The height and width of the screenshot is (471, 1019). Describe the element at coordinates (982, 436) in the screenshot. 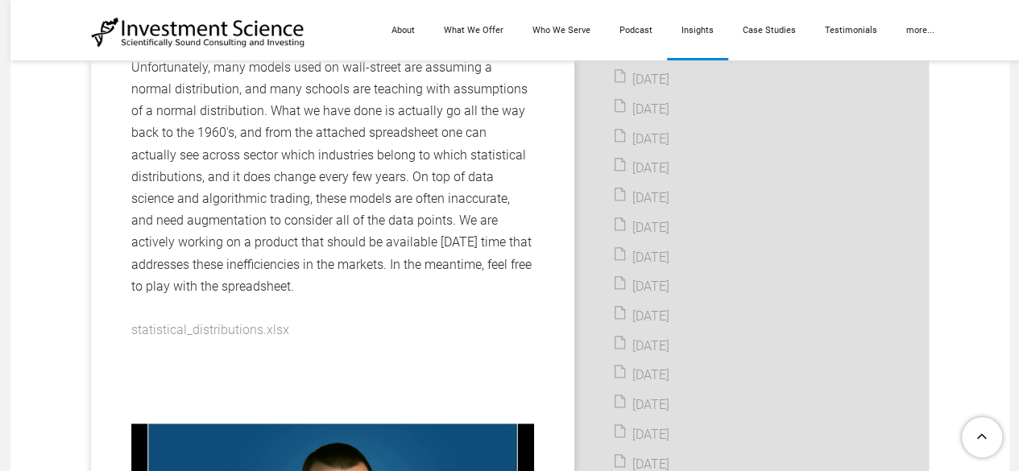

I see `a: To Top` at that location.